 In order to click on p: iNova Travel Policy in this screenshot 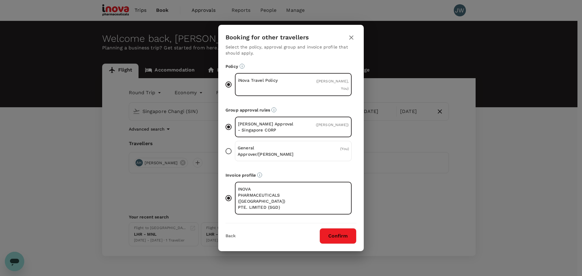, I will do `click(266, 80)`.